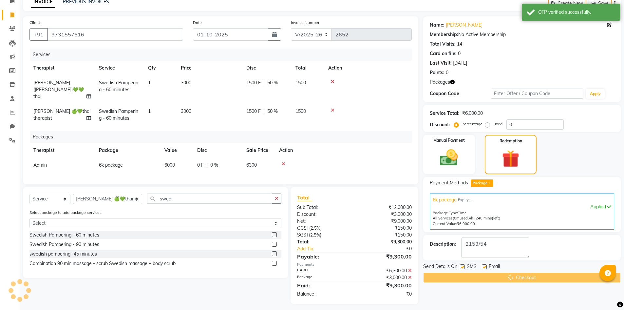 This screenshot has width=624, height=310. What do you see at coordinates (64, 235) in the screenshot?
I see `div: Swedish Pampering - 60 minutes` at bounding box center [64, 235].